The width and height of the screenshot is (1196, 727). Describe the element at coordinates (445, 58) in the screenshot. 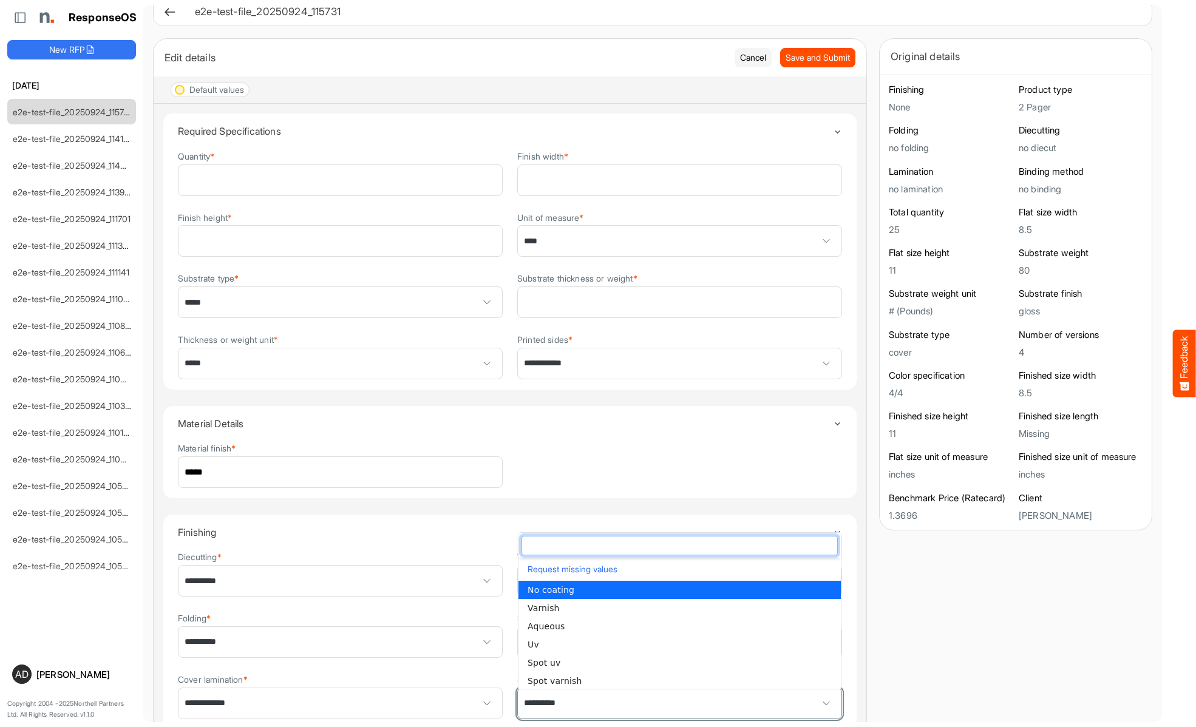

I see `div: Edit details` at that location.